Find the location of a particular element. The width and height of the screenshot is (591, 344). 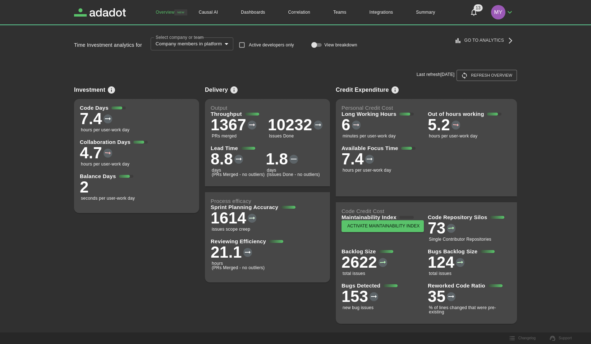

p: 35 is located at coordinates (436, 296).